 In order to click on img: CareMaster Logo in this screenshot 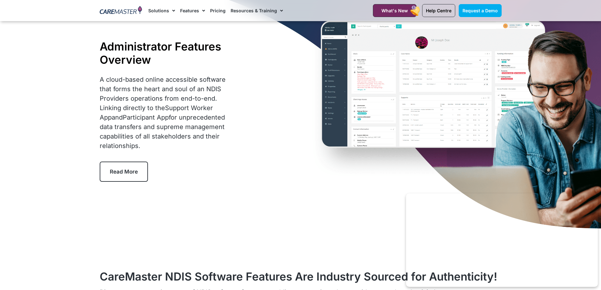, I will do `click(121, 11)`.